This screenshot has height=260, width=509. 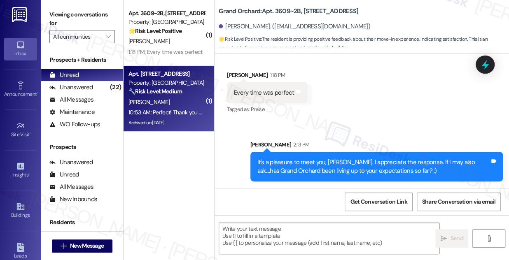 I want to click on img: ResiDesk Logo, so click(x=20, y=14).